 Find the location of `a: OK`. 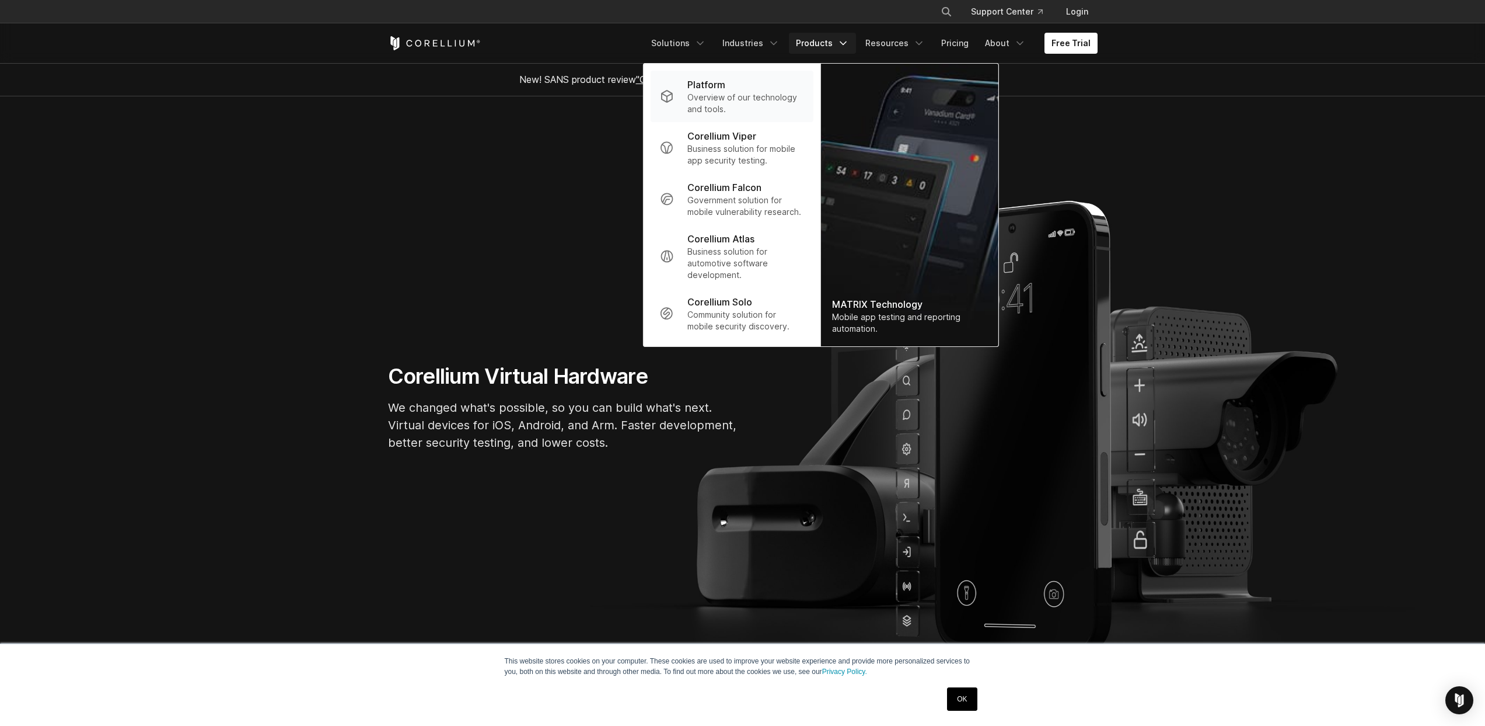

a: OK is located at coordinates (962, 699).